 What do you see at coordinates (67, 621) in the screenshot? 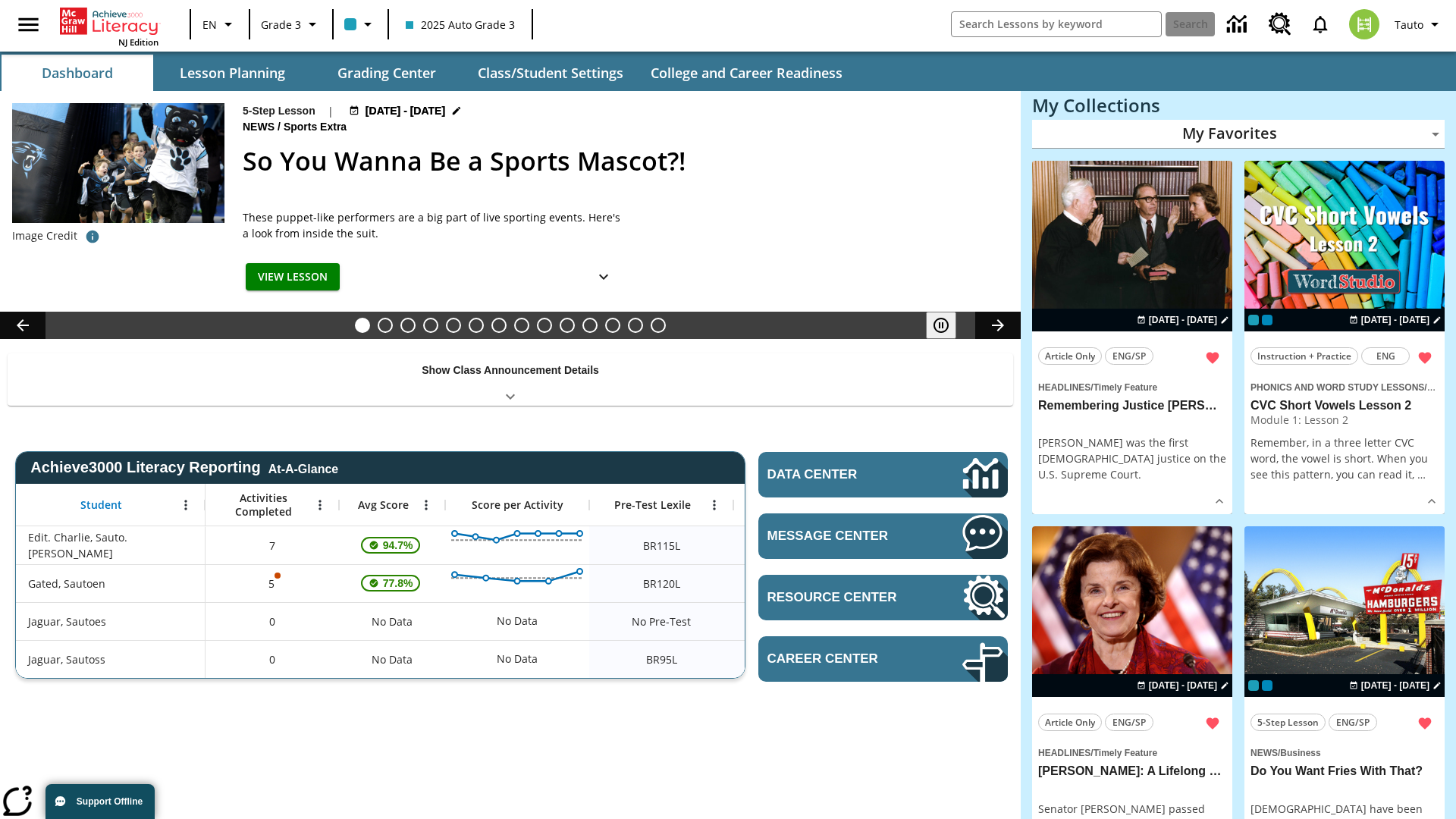
I see `span: Jaguar, Sautoes` at bounding box center [67, 621].